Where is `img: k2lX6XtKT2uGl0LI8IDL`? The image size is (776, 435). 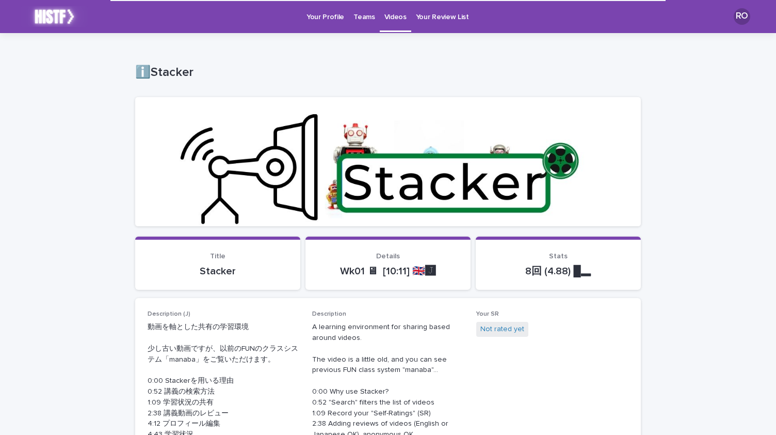 img: k2lX6XtKT2uGl0LI8IDL is located at coordinates (54, 17).